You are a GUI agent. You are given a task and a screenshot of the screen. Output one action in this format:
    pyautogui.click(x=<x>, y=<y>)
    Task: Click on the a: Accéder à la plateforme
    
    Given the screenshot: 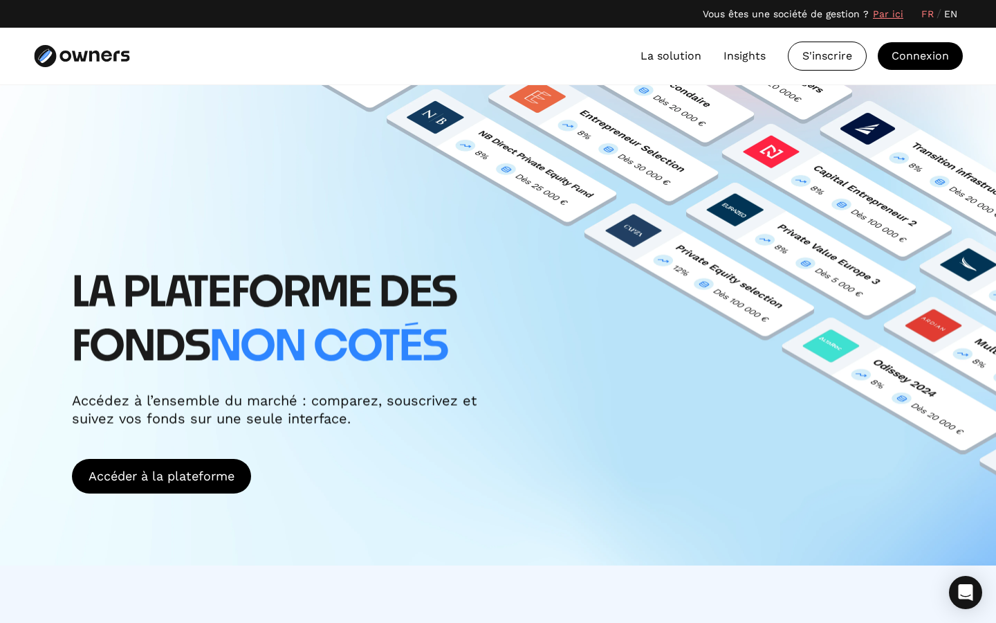 What is the action you would take?
    pyautogui.click(x=161, y=476)
    